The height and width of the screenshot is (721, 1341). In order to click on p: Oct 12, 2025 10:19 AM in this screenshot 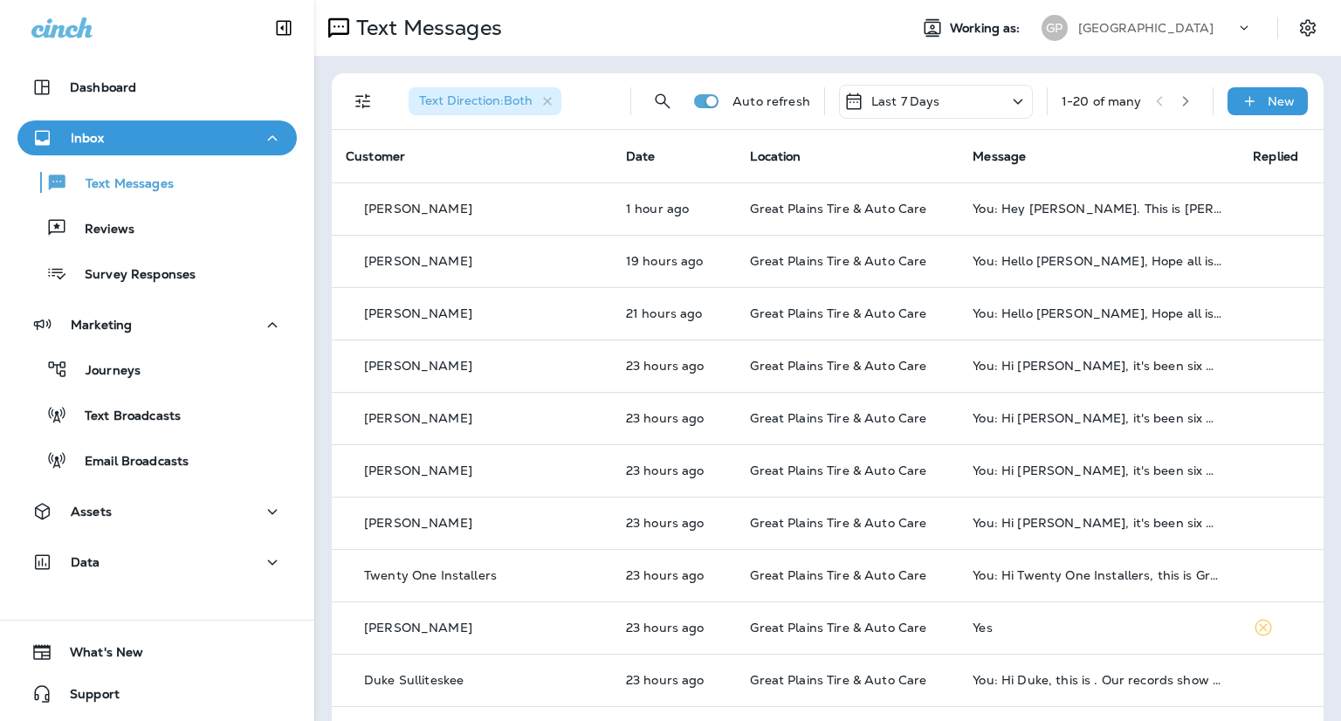, I will do `click(674, 575)`.